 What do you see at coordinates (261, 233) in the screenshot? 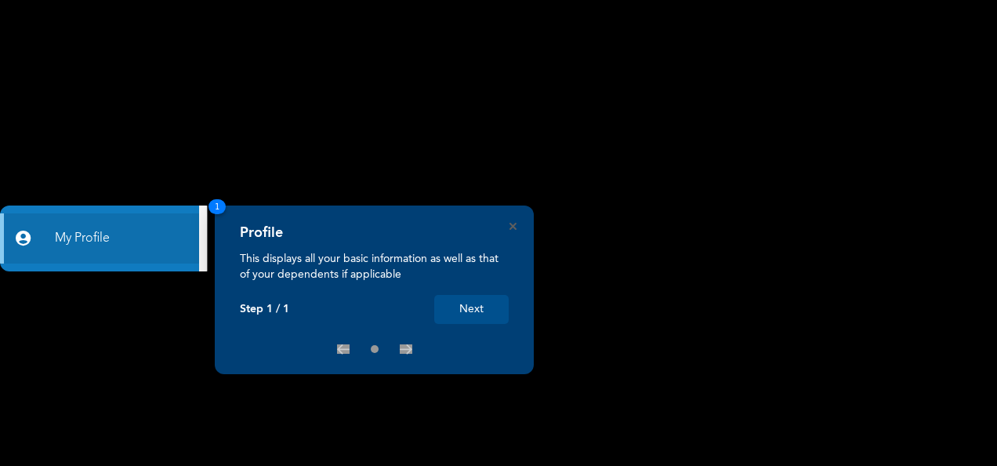
I see `h4: Profile` at bounding box center [261, 233].